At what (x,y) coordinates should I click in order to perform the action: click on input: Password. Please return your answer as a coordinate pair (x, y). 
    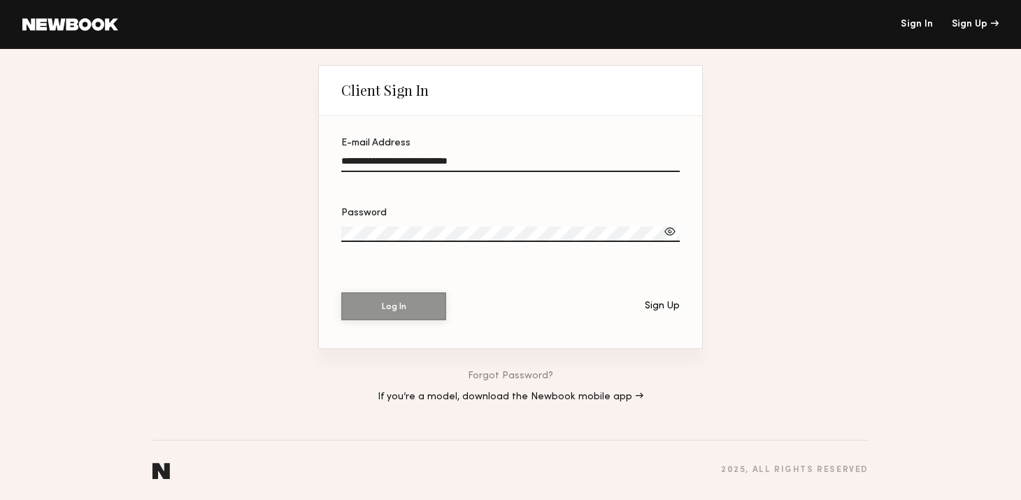
    Looking at the image, I should click on (510, 234).